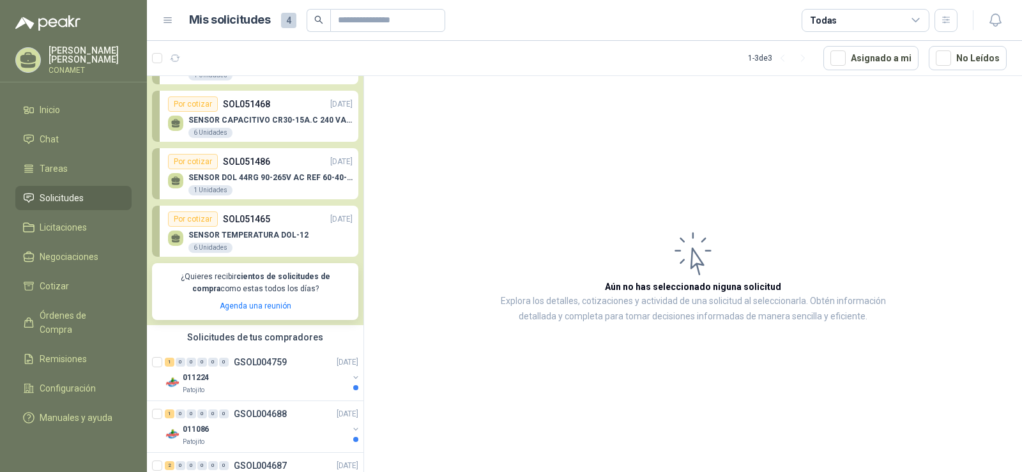 The image size is (1022, 472). What do you see at coordinates (246, 162) in the screenshot?
I see `p: SOL051486` at bounding box center [246, 162].